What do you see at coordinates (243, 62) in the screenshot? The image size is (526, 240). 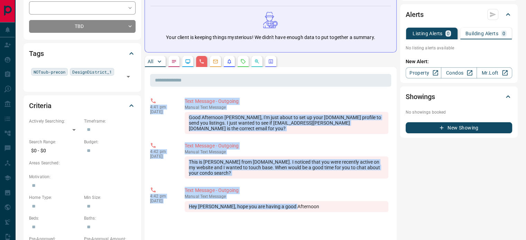 I see `svg: Requests` at bounding box center [243, 62].